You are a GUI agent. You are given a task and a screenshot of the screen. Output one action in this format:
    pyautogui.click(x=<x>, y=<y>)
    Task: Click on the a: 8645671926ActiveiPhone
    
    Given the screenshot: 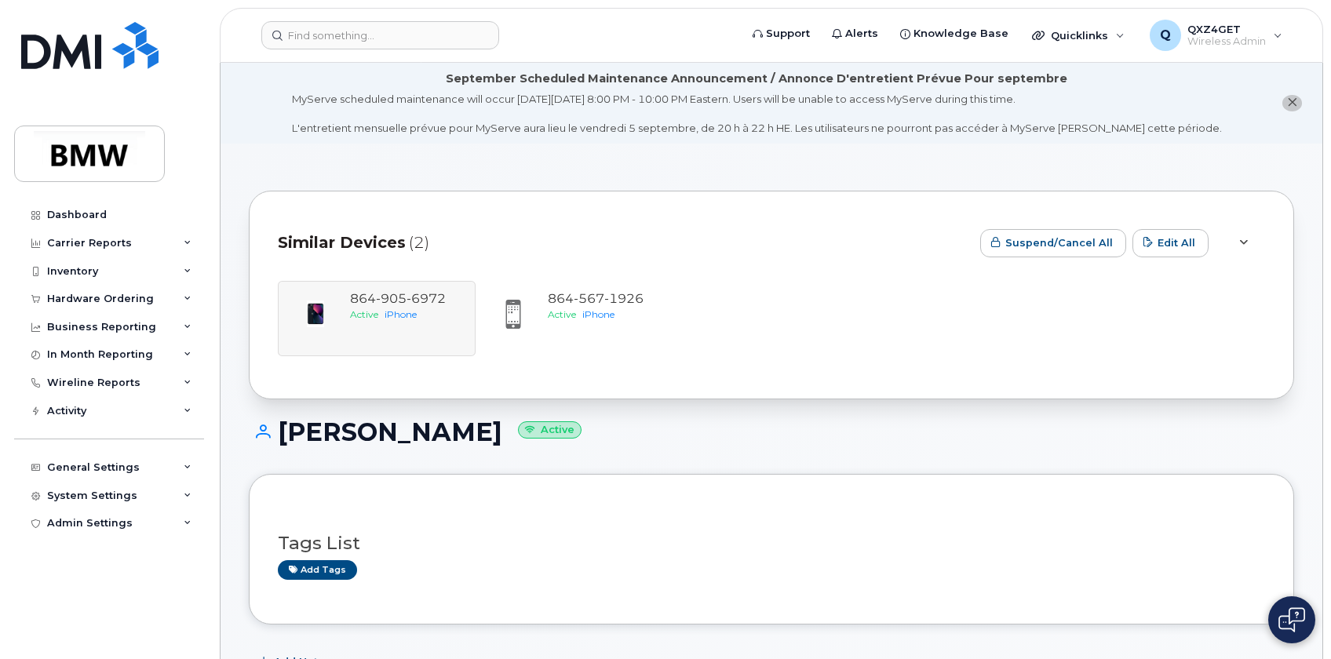 What is the action you would take?
    pyautogui.click(x=575, y=319)
    